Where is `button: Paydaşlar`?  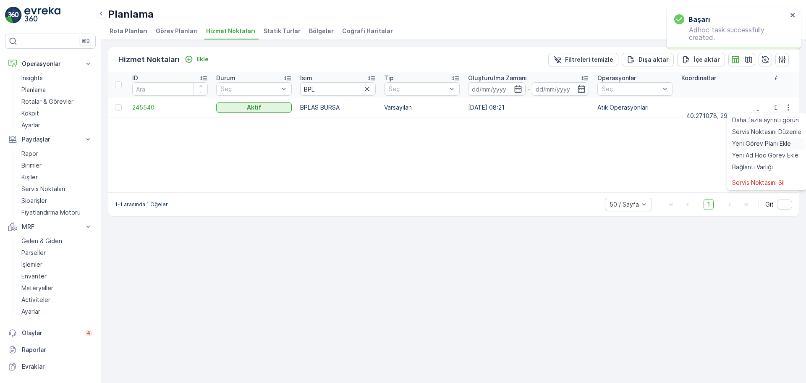 button: Paydaşlar is located at coordinates (50, 139).